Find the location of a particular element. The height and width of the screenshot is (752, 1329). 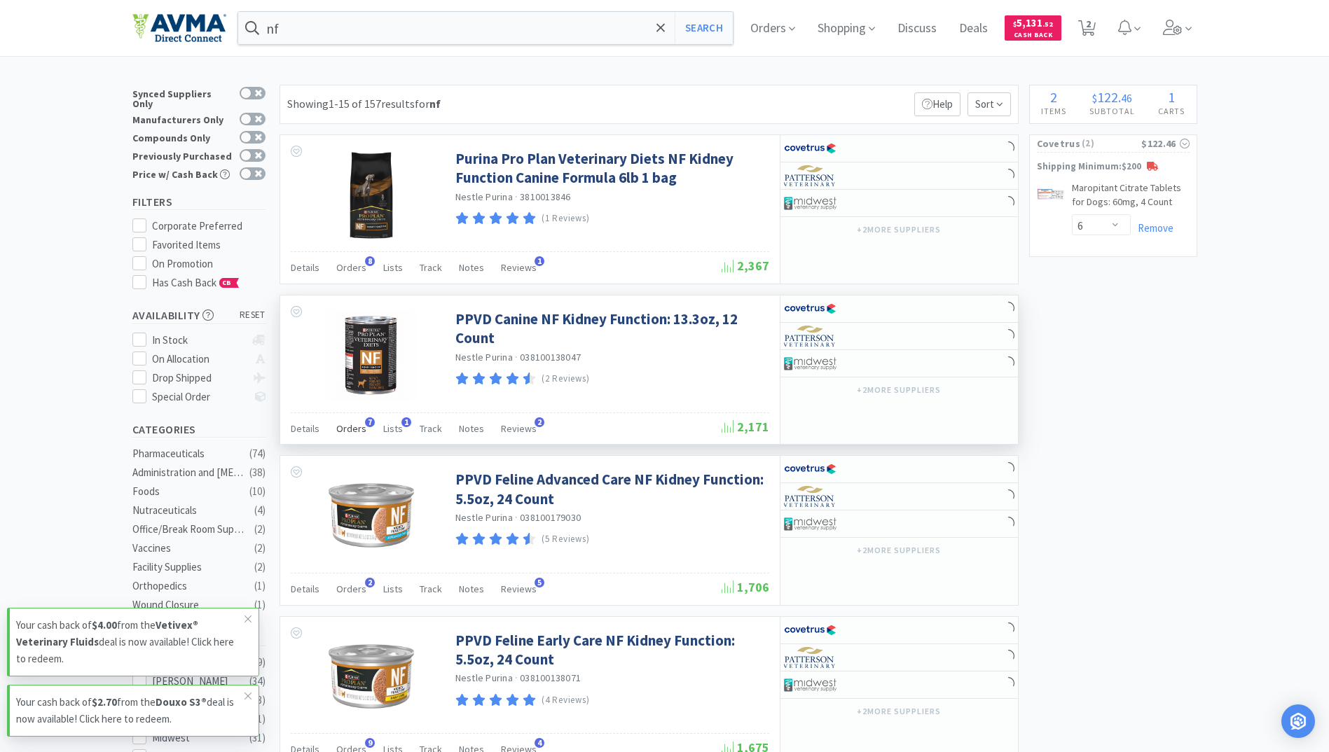

span: Sort is located at coordinates (989, 104).